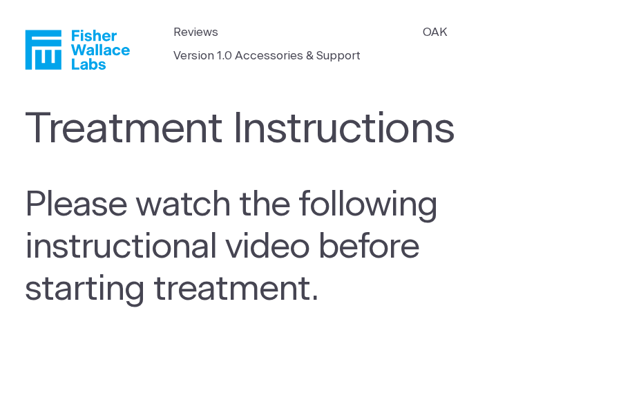  Describe the element at coordinates (77, 50) in the screenshot. I see `a: Fisher Wallace` at that location.